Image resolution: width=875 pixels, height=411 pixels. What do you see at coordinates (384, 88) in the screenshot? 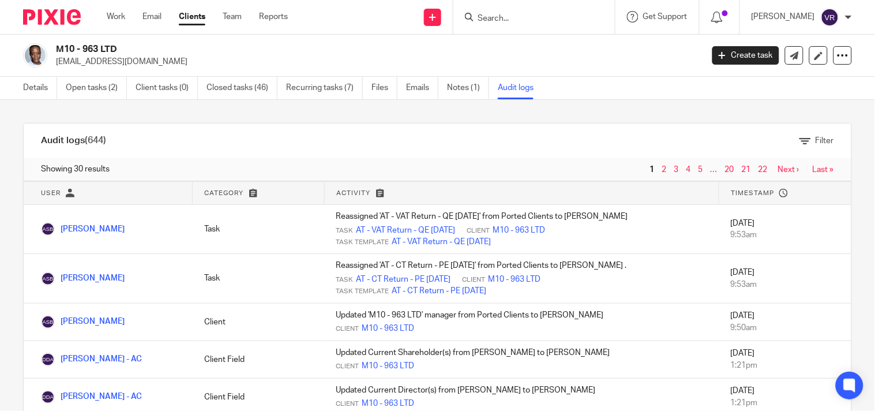
I see `a: Files` at bounding box center [384, 88].